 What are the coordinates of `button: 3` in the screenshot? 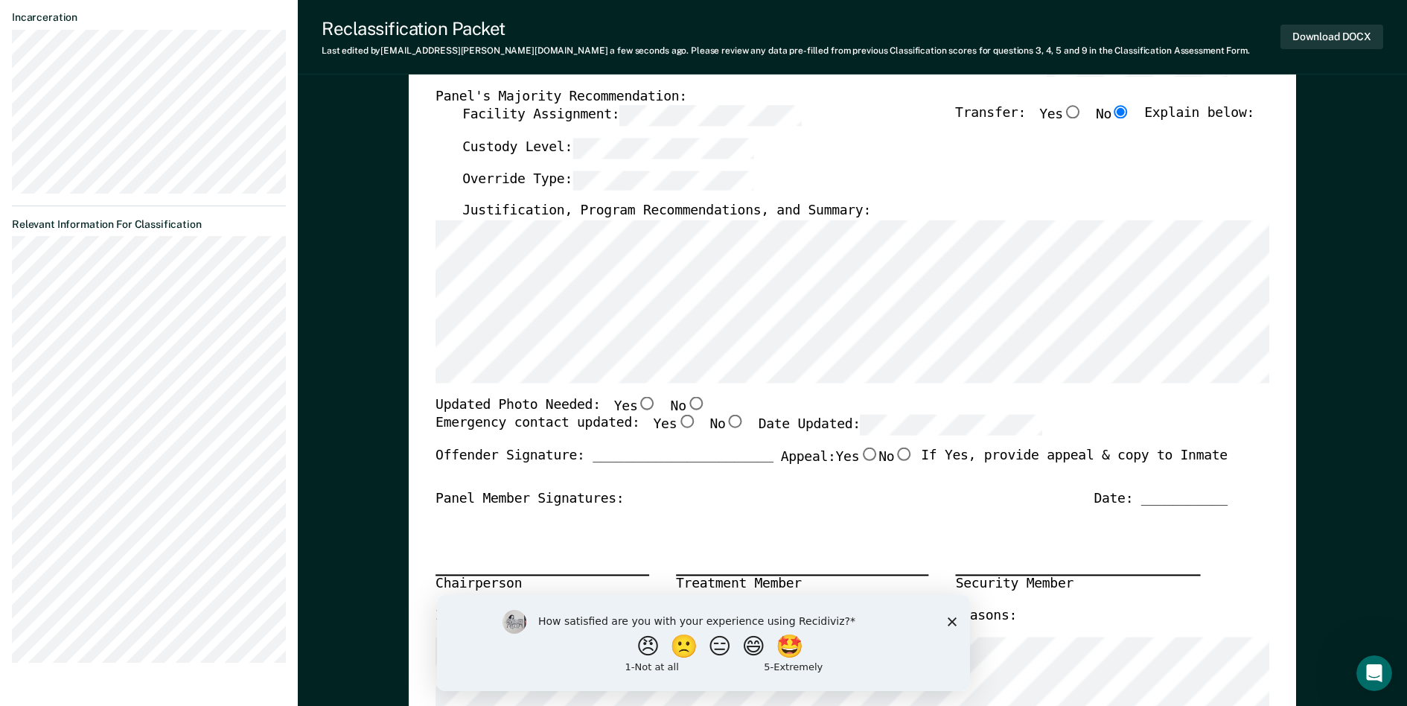 It's located at (284, 51).